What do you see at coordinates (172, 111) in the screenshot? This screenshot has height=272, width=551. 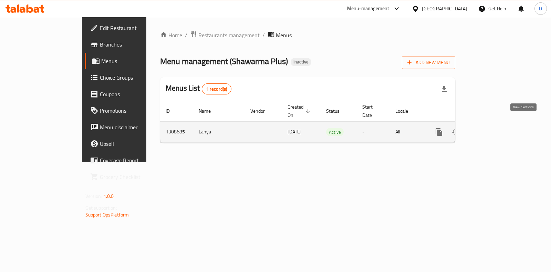 I see `span: ID` at bounding box center [172, 111].